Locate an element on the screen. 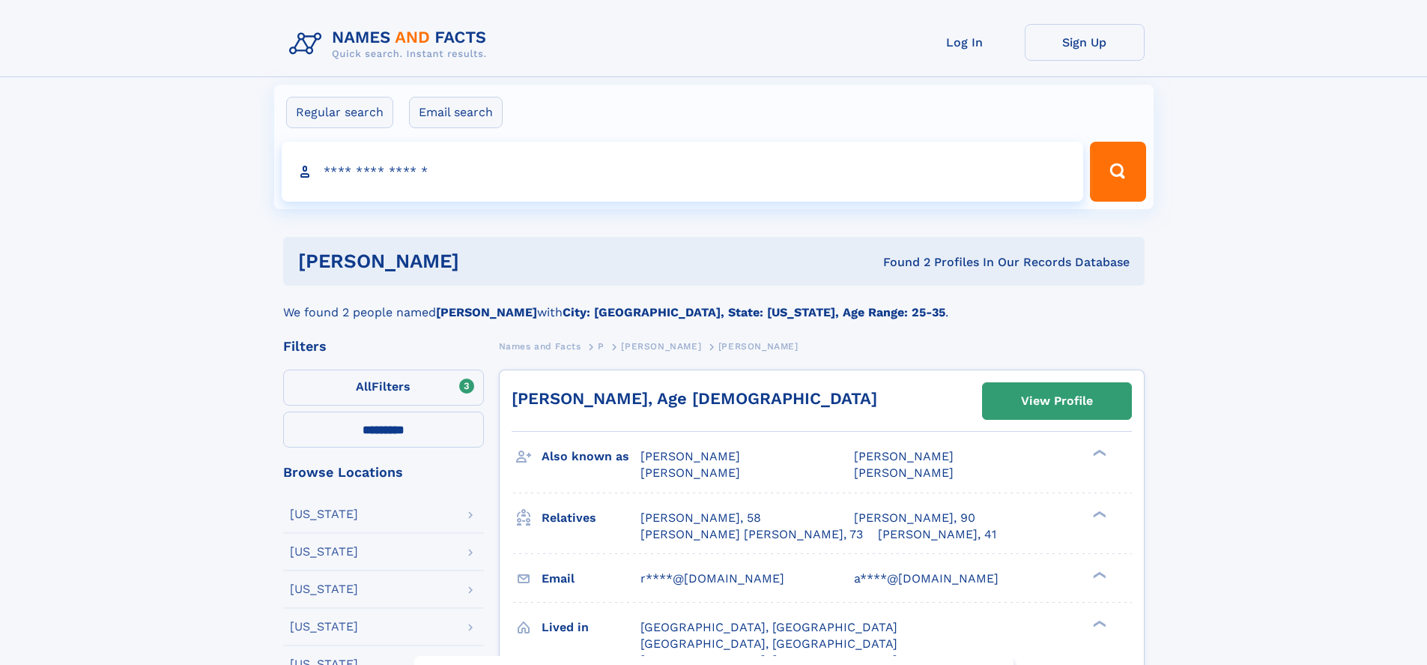 This screenshot has height=665, width=1427. a: P is located at coordinates (601, 345).